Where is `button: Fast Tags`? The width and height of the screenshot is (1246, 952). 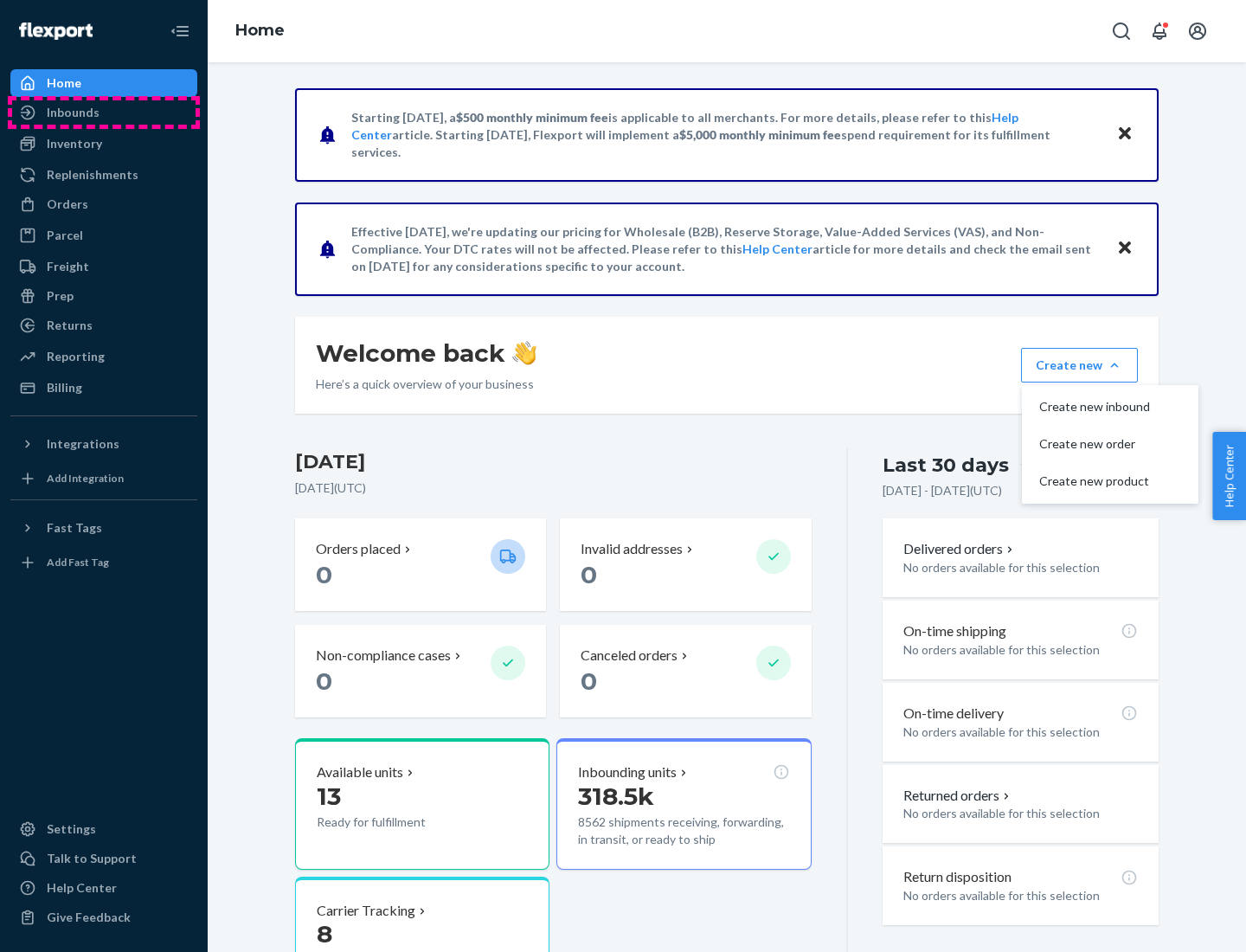 button: Fast Tags is located at coordinates (103, 528).